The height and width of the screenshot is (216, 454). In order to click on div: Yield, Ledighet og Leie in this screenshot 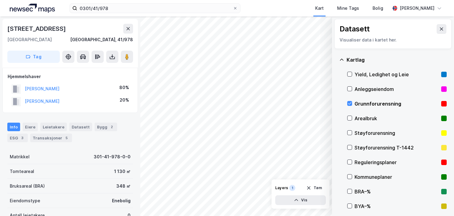, I will do `click(396, 74)`.